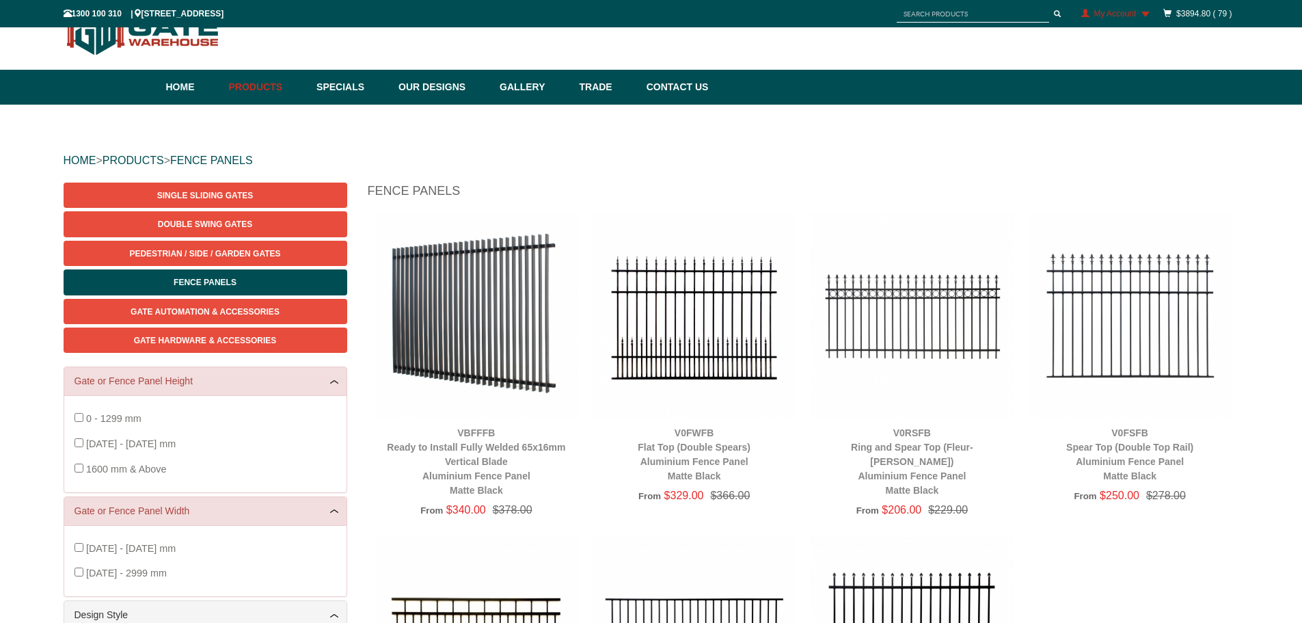 This screenshot has width=1302, height=623. What do you see at coordinates (476, 461) in the screenshot?
I see `a: VBFFFBReady to Install Fully Welded 65x16mm Vertical BladeAluminium Fence PanelMatte Black` at bounding box center [476, 461].